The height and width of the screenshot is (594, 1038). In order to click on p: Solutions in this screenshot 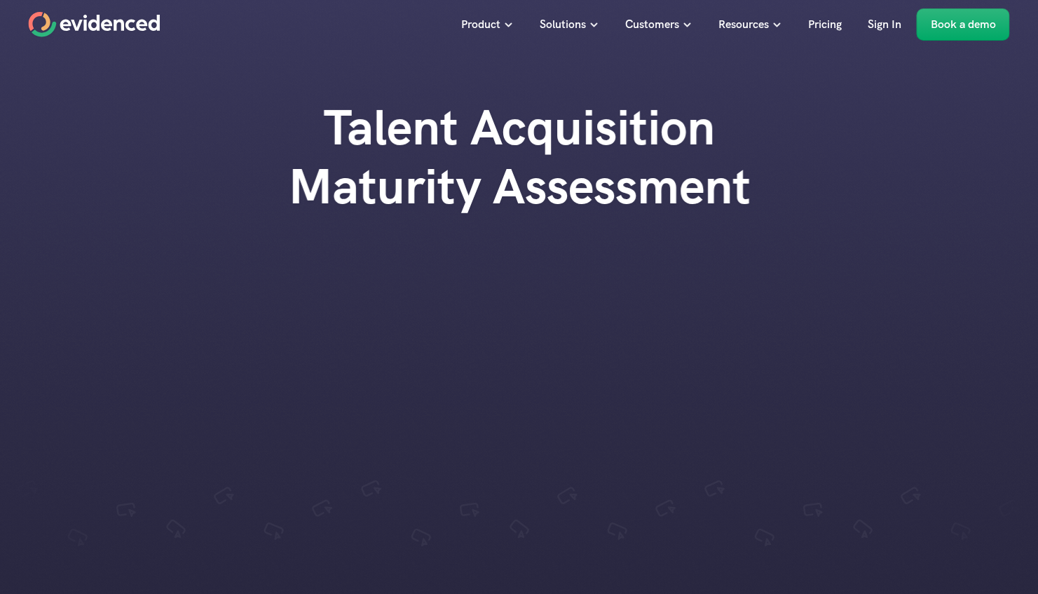, I will do `click(563, 25)`.